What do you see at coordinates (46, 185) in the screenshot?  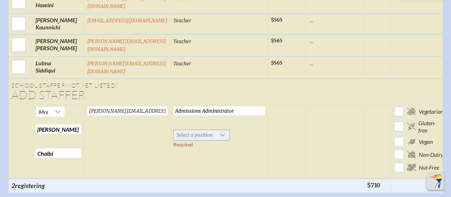 I see `th: 2` at bounding box center [46, 185].